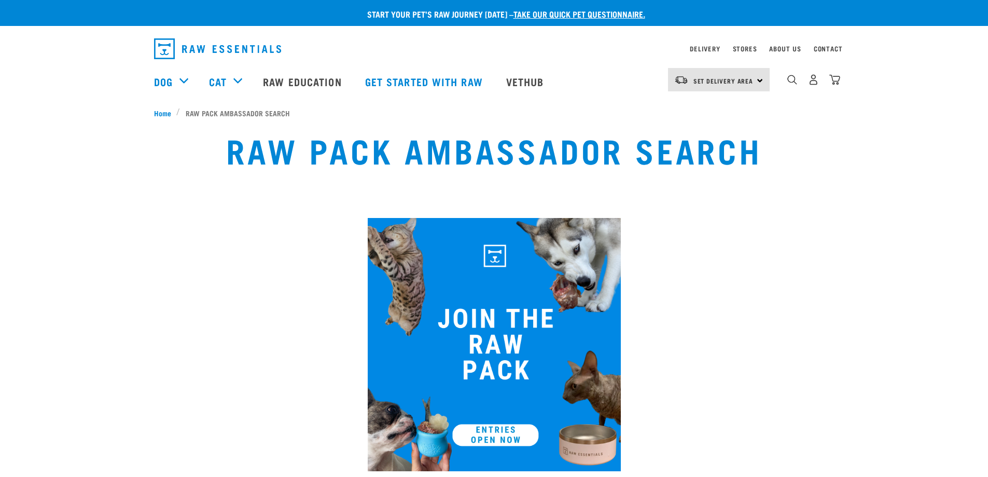 The width and height of the screenshot is (988, 477). Describe the element at coordinates (165, 113) in the screenshot. I see `a: Home` at that location.